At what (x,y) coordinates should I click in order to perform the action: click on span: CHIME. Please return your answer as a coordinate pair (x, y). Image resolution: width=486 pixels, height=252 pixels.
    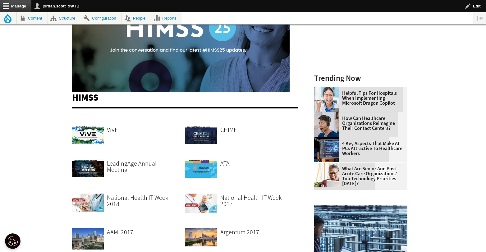
    Looking at the image, I should click on (228, 130).